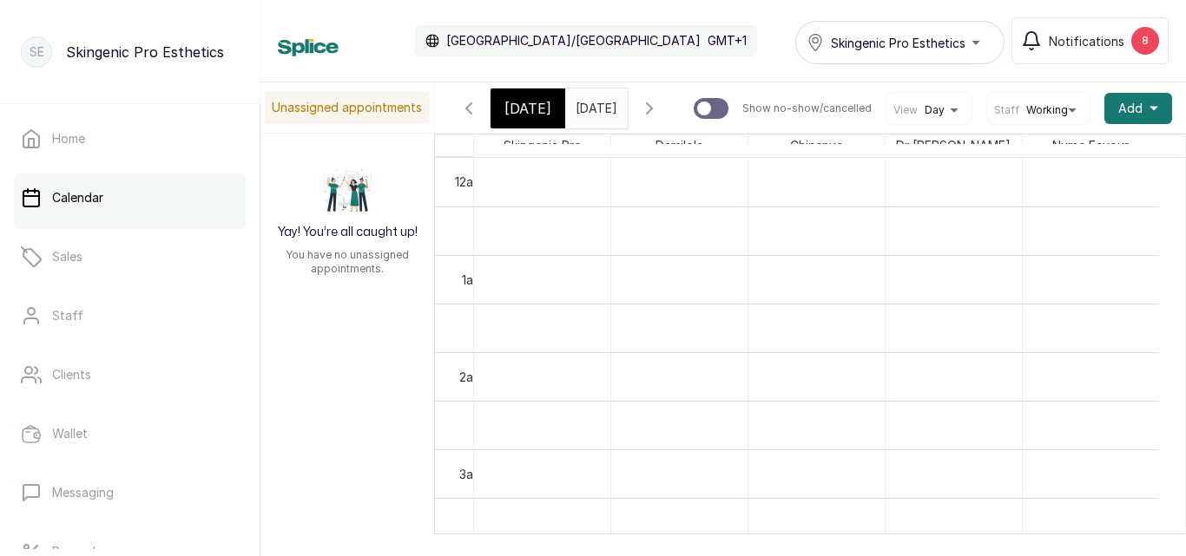 The width and height of the screenshot is (1186, 556). I want to click on p: Clients, so click(71, 375).